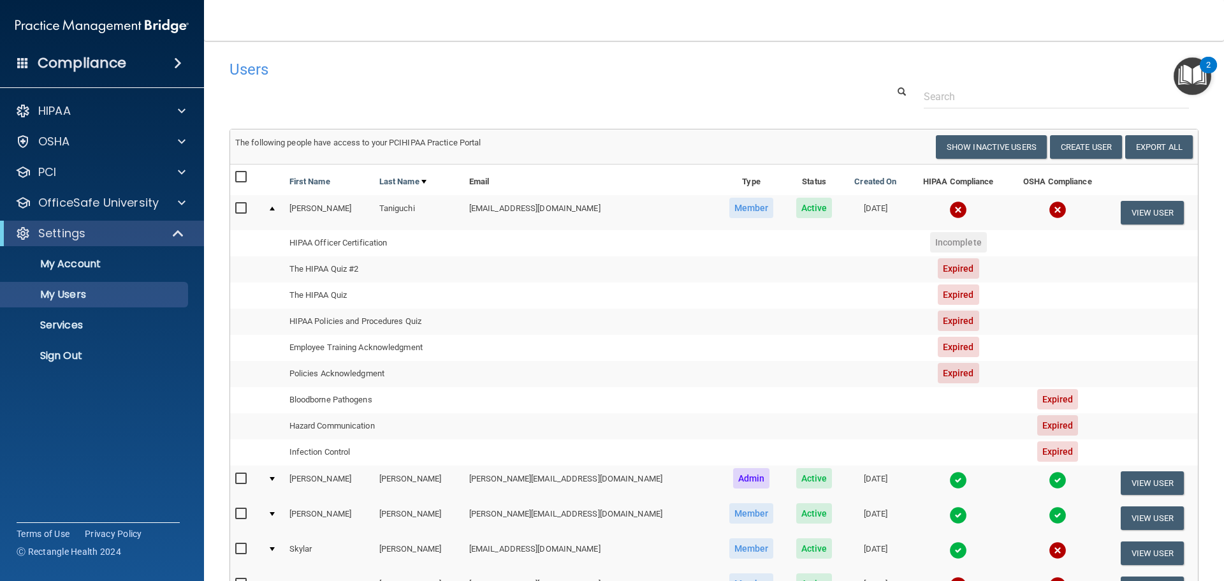 The height and width of the screenshot is (581, 1224). I want to click on h4: Compliance, so click(82, 63).